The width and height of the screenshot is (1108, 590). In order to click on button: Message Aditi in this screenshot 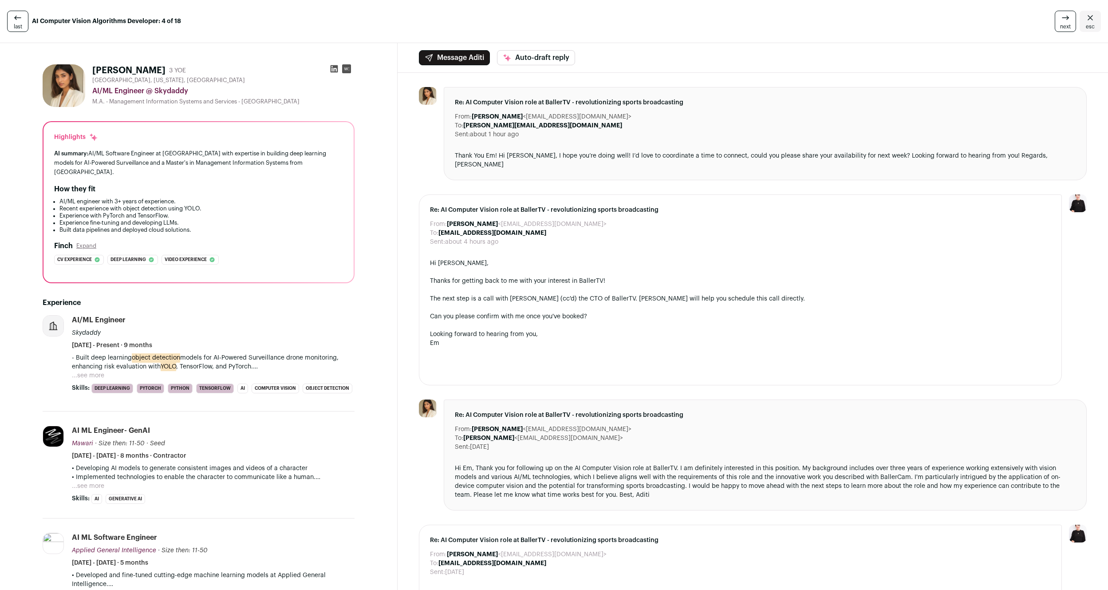, I will do `click(454, 58)`.